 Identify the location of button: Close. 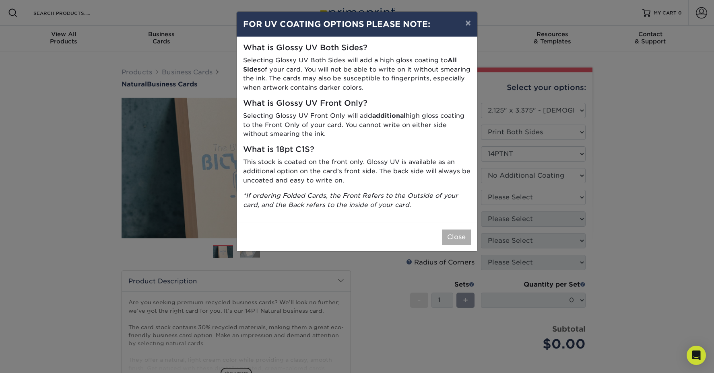
(456, 237).